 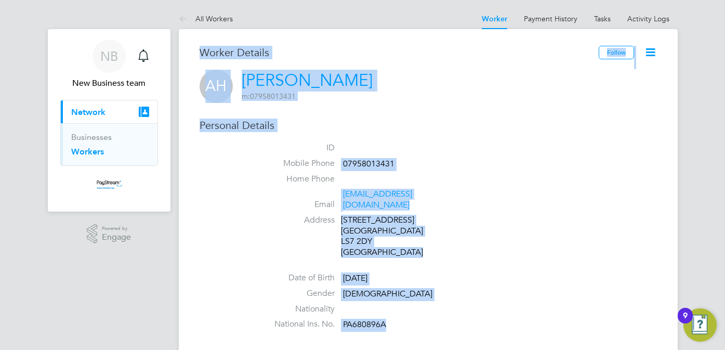 I want to click on label: Email, so click(x=298, y=204).